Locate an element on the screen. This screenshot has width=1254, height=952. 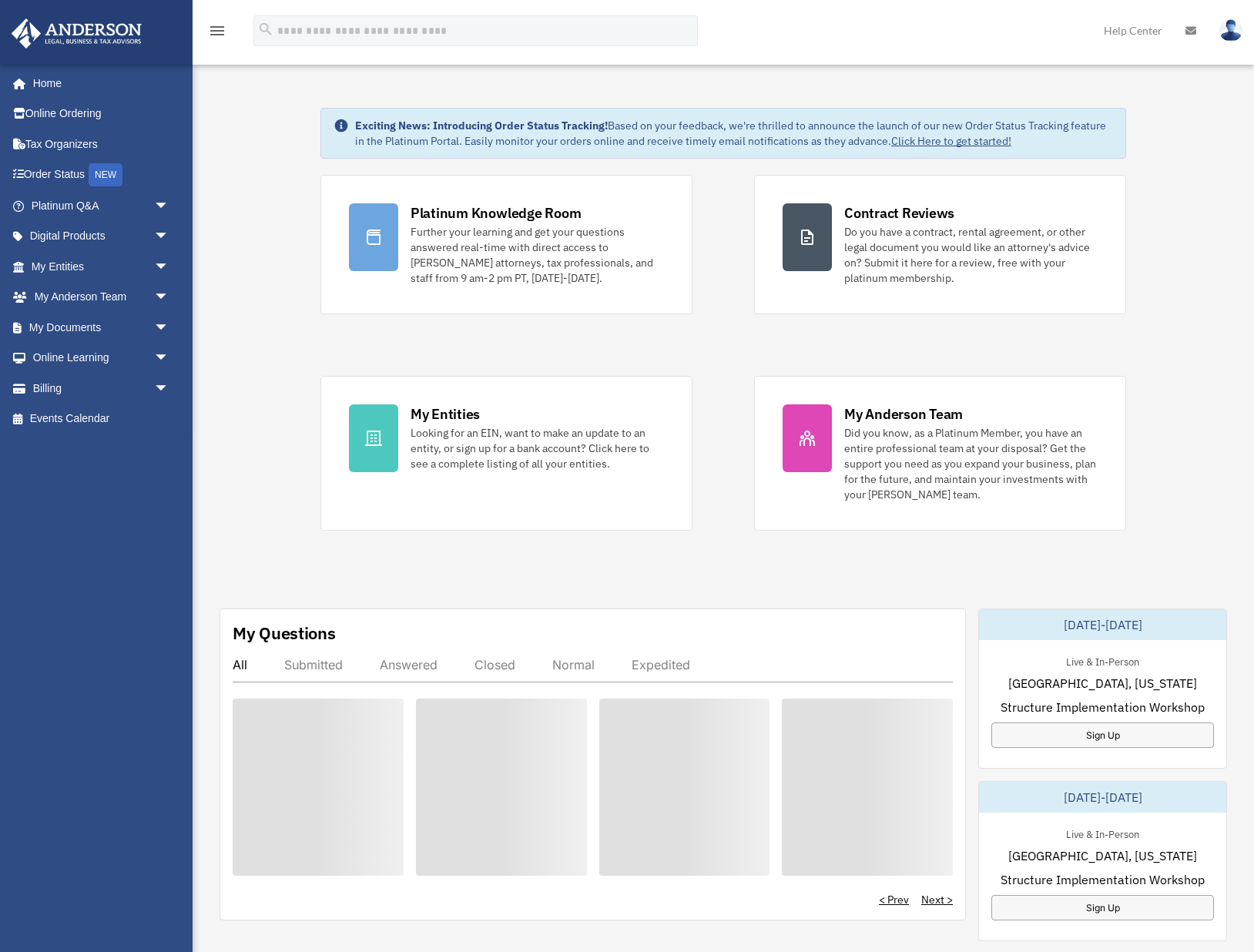
strong: Exciting News: Introducing Order Status Tracking! is located at coordinates (481, 125).